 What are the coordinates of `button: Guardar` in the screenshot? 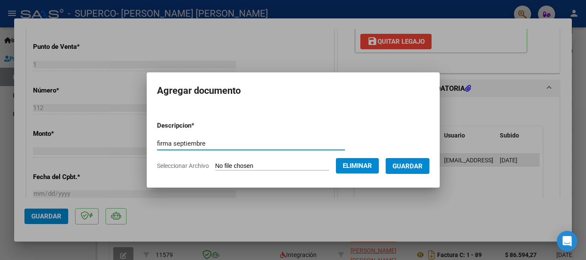 It's located at (407, 166).